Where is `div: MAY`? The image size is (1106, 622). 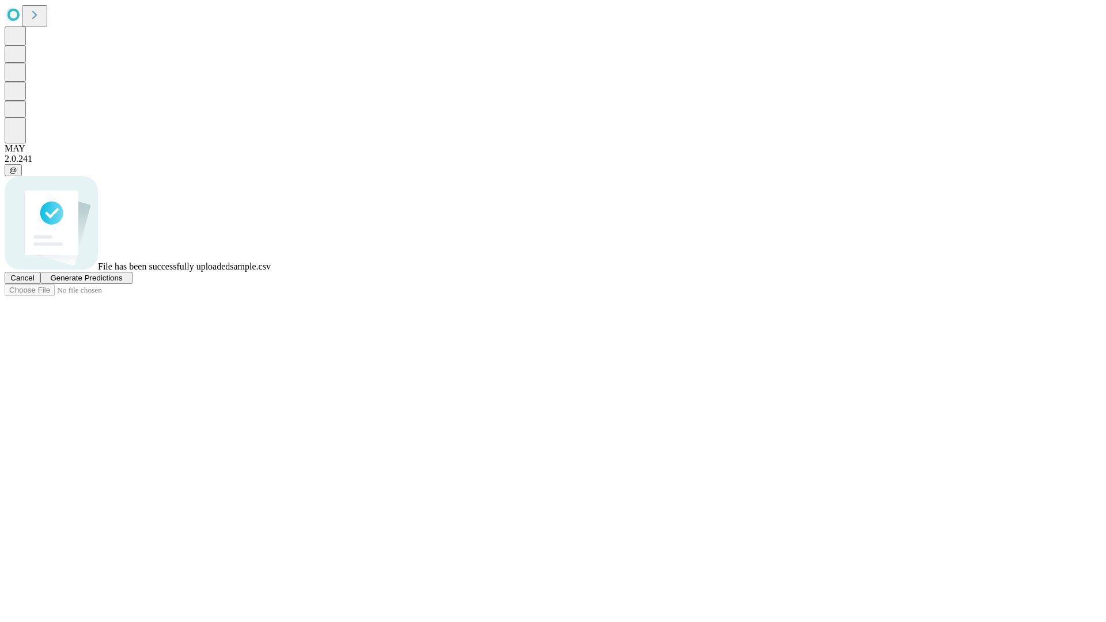
div: MAY is located at coordinates (553, 149).